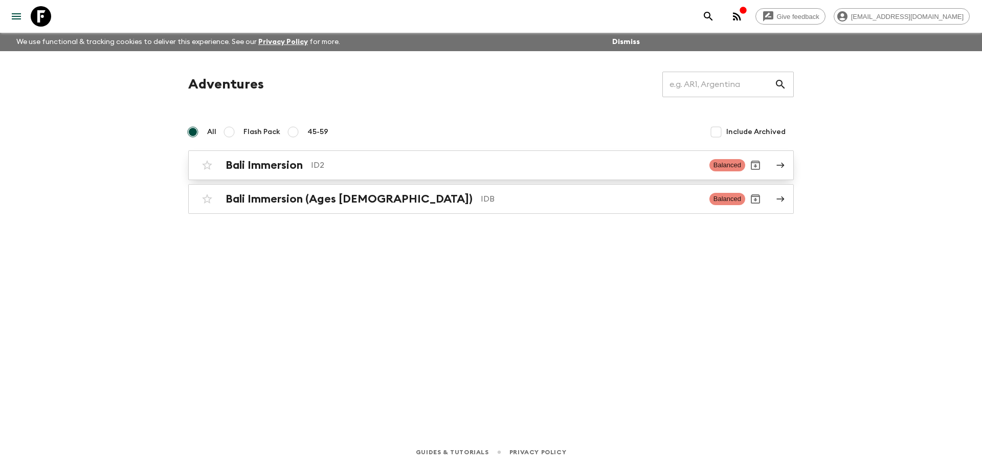 The height and width of the screenshot is (466, 982). What do you see at coordinates (798, 16) in the screenshot?
I see `span: Give feedback` at bounding box center [798, 16].